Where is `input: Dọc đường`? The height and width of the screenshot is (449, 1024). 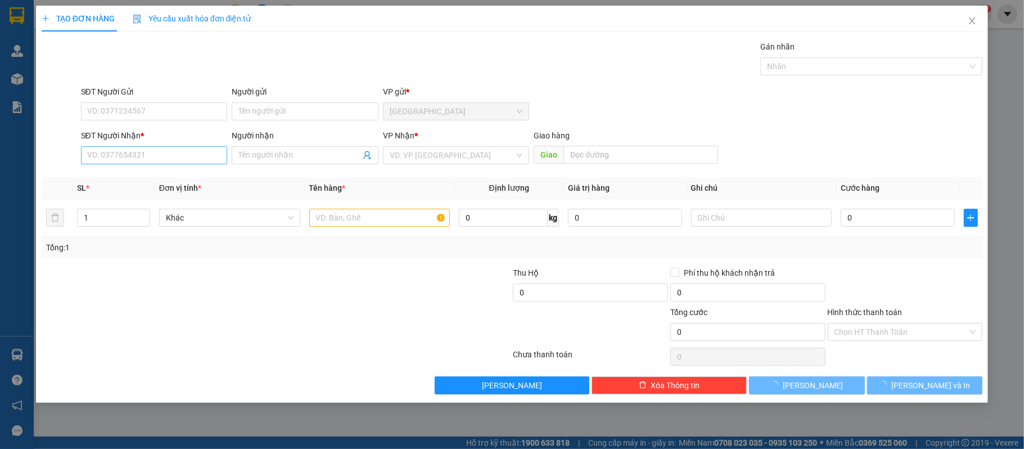 input: Dọc đường is located at coordinates (641, 155).